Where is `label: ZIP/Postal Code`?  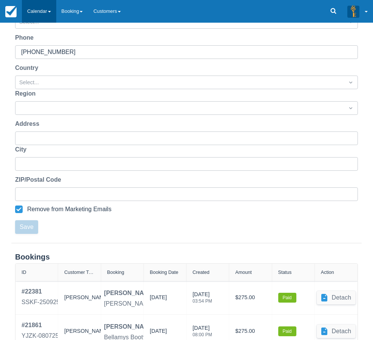
label: ZIP/Postal Code is located at coordinates (40, 180).